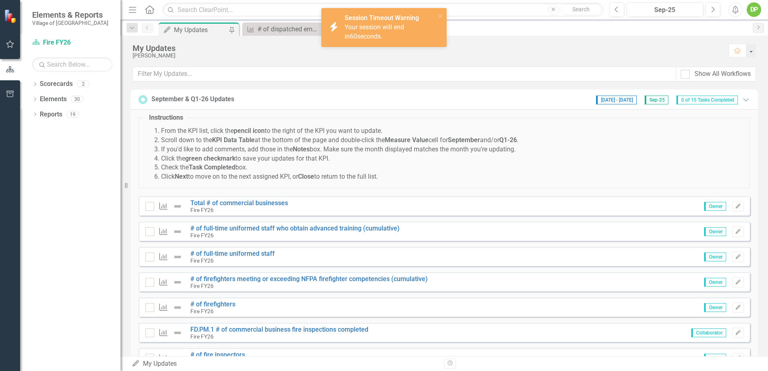 The height and width of the screenshot is (371, 768). I want to click on strong: Notes, so click(301, 149).